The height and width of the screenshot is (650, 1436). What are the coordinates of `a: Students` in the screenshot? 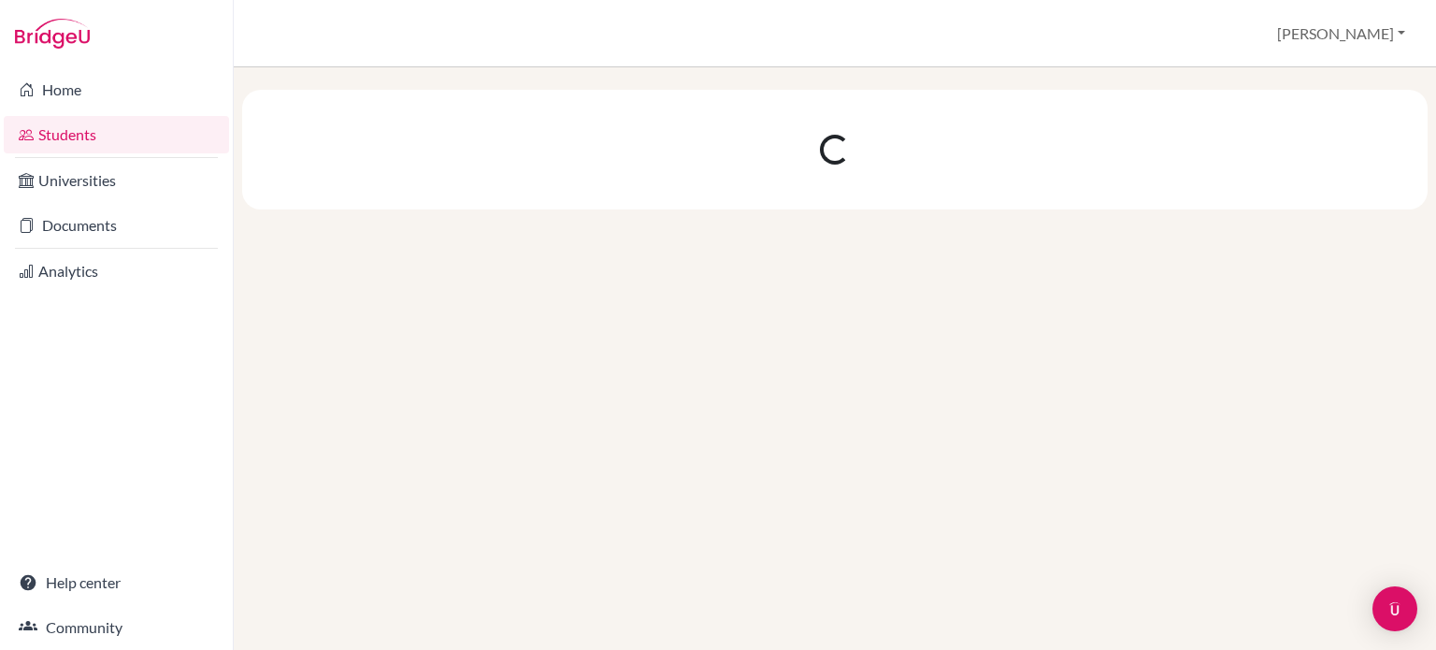 It's located at (116, 135).